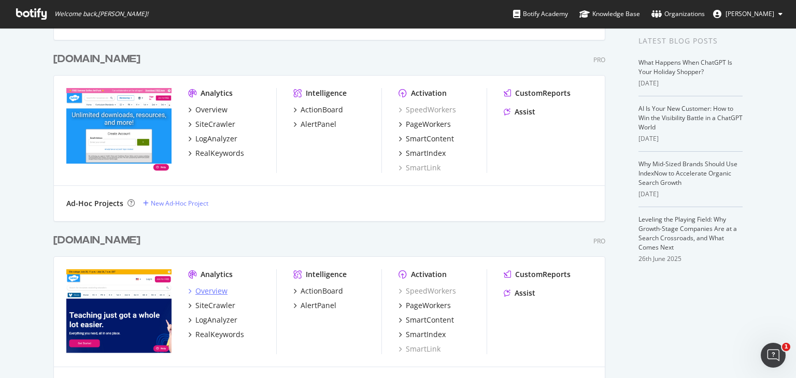  What do you see at coordinates (690, 41) in the screenshot?
I see `div: Latest Blog Posts` at bounding box center [690, 41].